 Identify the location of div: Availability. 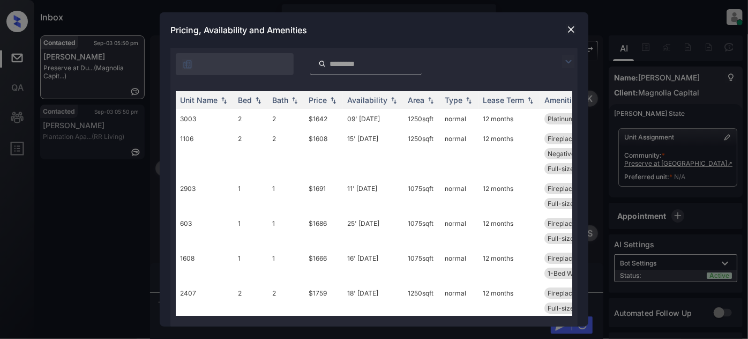
(367, 100).